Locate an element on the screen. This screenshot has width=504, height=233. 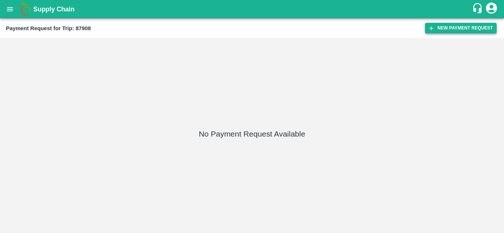
div: account of current user is located at coordinates (491, 9).